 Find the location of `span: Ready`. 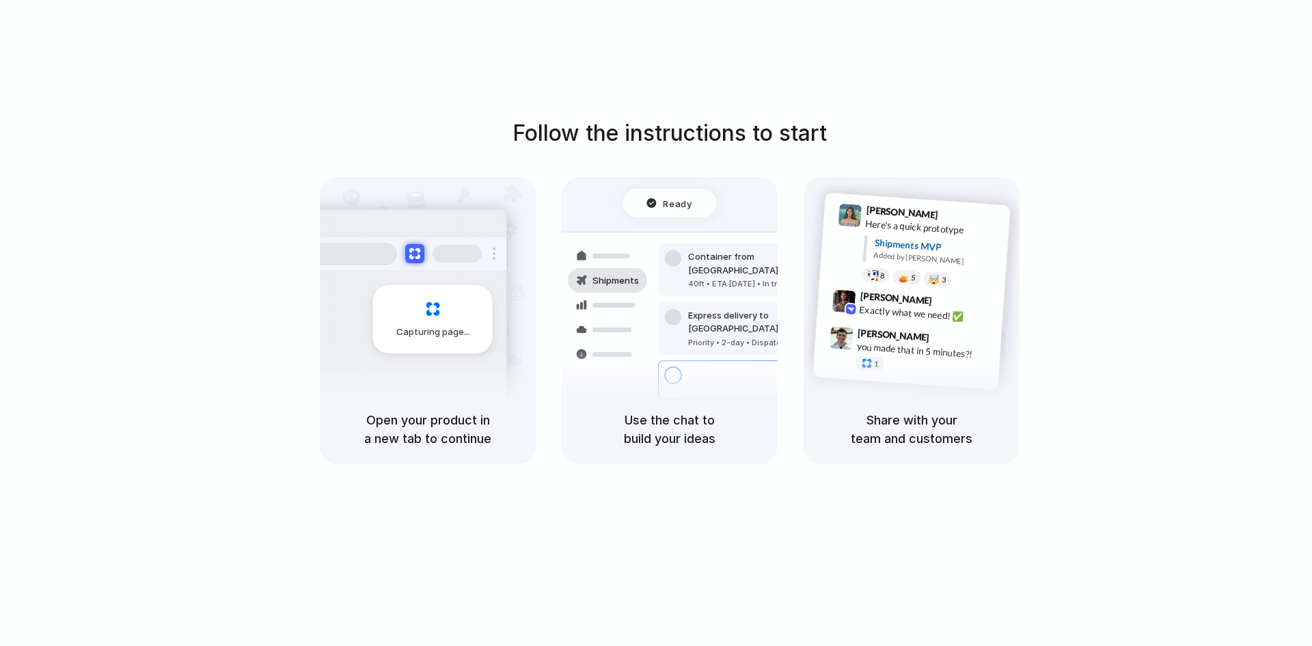

span: Ready is located at coordinates (678, 203).